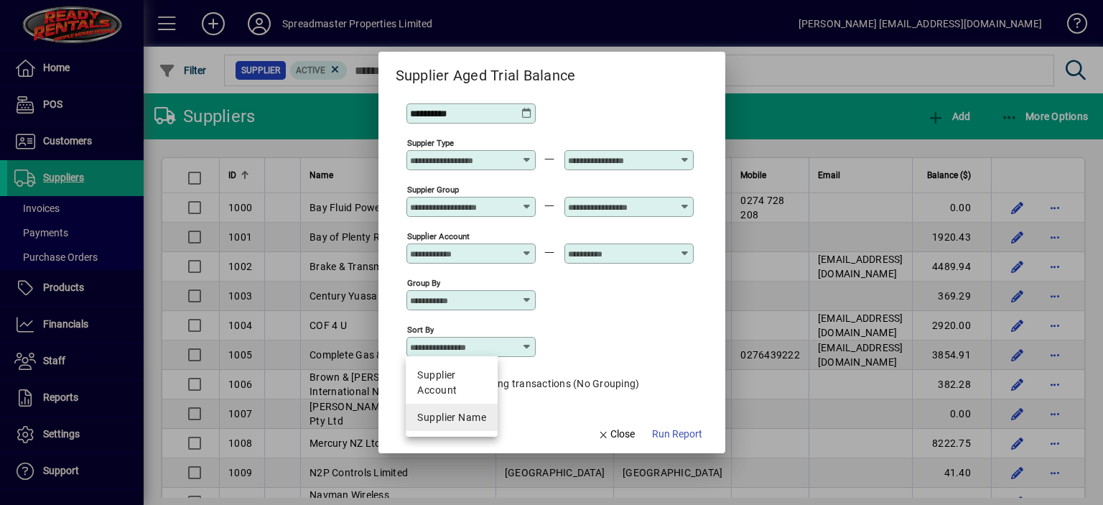 Image resolution: width=1103 pixels, height=505 pixels. What do you see at coordinates (452, 383) in the screenshot?
I see `span: Supplier Account` at bounding box center [452, 383].